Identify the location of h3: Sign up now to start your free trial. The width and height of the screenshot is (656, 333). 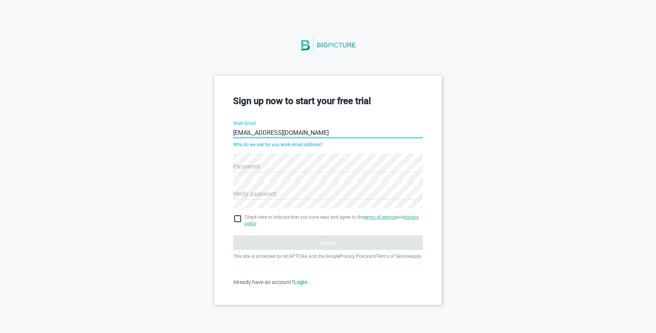
(328, 101).